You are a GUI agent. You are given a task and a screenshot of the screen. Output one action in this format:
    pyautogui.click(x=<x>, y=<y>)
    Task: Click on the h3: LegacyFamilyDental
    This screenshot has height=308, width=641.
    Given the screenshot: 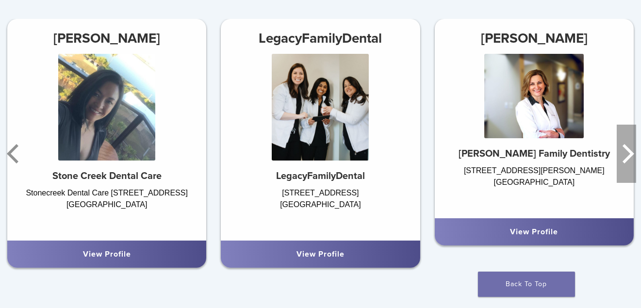 What is the action you would take?
    pyautogui.click(x=320, y=38)
    